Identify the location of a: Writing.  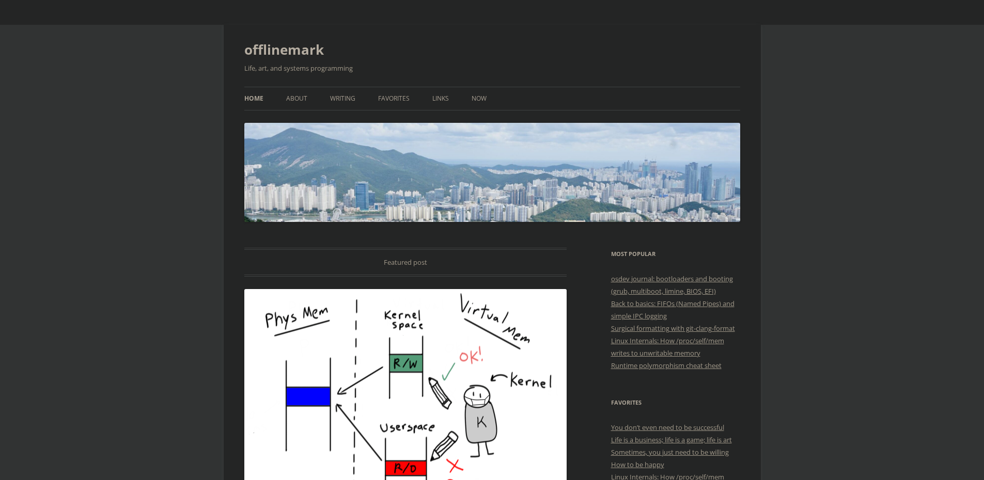
(342, 99).